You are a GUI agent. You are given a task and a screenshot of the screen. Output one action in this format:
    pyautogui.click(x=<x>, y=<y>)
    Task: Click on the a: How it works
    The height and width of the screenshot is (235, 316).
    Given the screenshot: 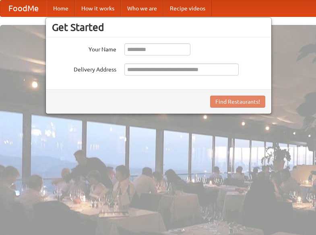 What is the action you would take?
    pyautogui.click(x=98, y=8)
    